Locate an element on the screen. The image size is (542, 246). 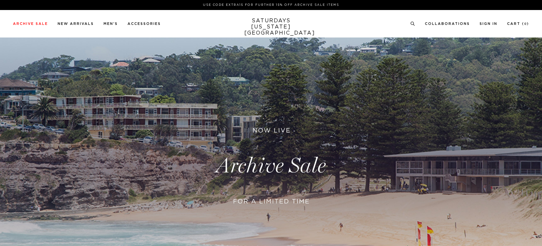
small: 0 is located at coordinates (526, 24).